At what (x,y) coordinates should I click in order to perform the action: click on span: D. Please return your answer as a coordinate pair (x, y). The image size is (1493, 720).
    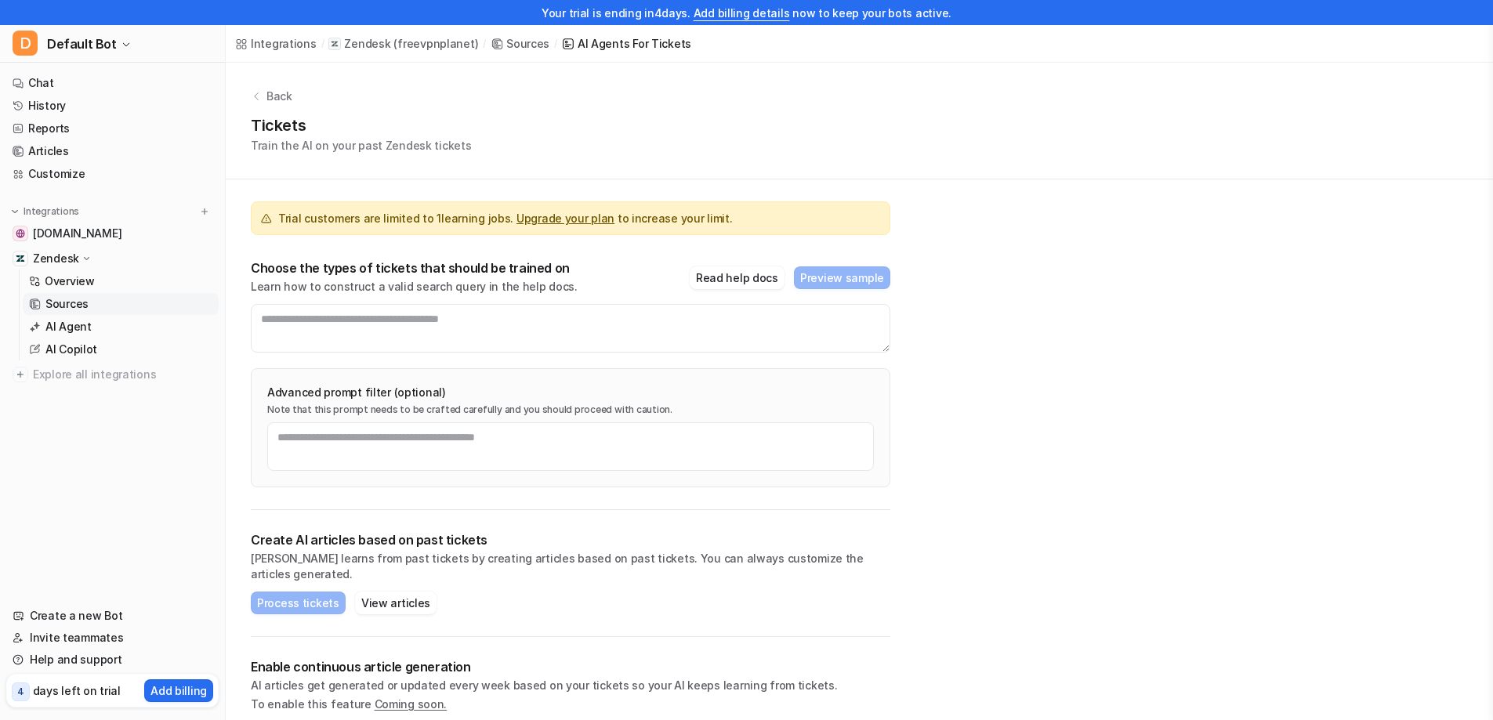
    Looking at the image, I should click on (25, 43).